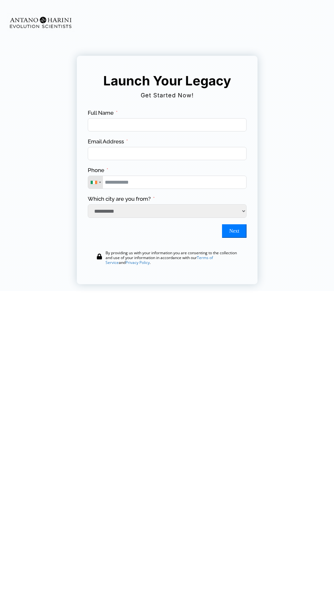 The height and width of the screenshot is (610, 334). I want to click on button: Next, so click(234, 231).